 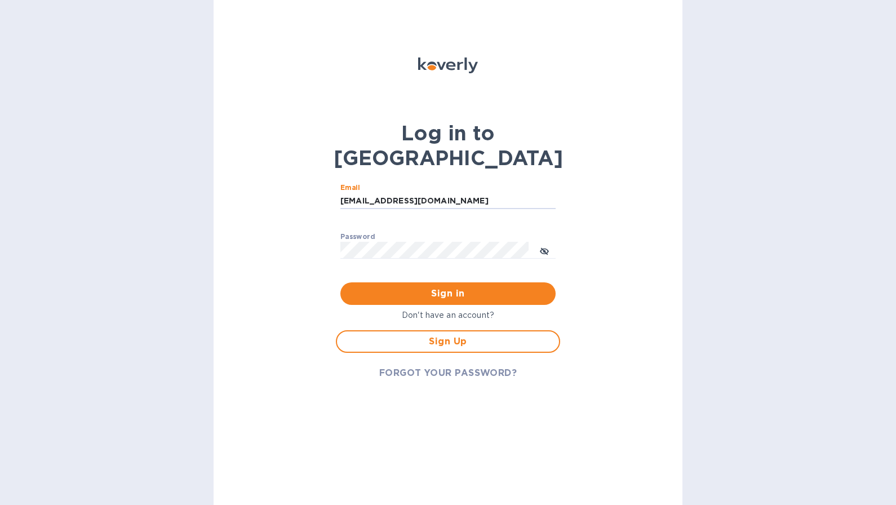 I want to click on button: FORGOT YOUR PASSWORD?, so click(x=448, y=373).